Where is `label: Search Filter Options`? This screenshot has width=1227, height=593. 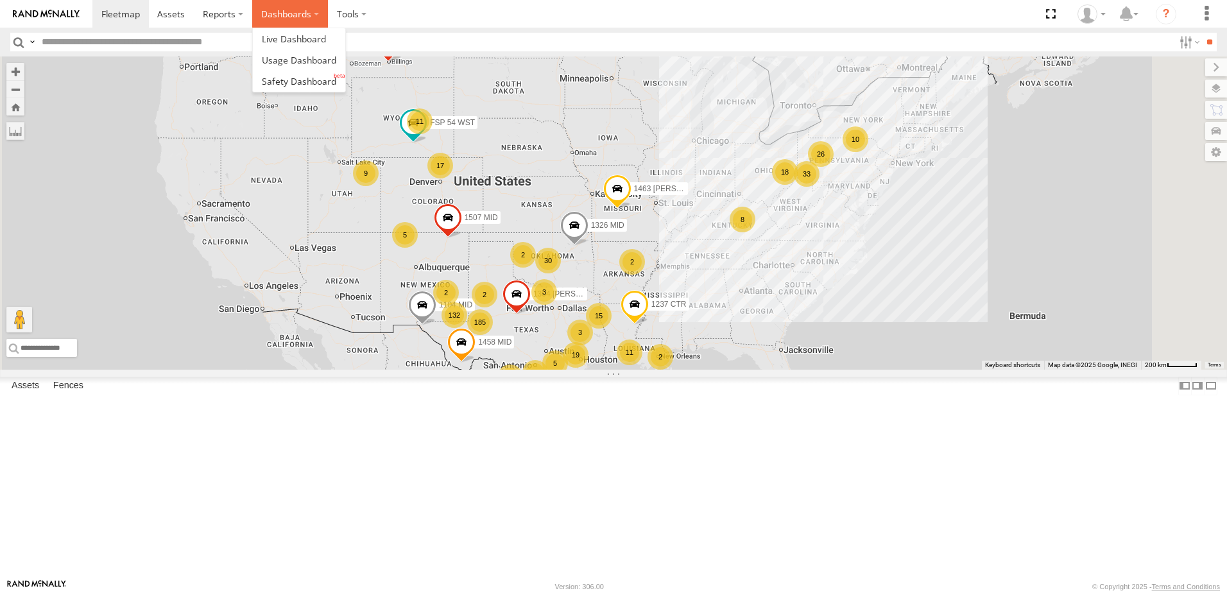
label: Search Filter Options is located at coordinates (1188, 42).